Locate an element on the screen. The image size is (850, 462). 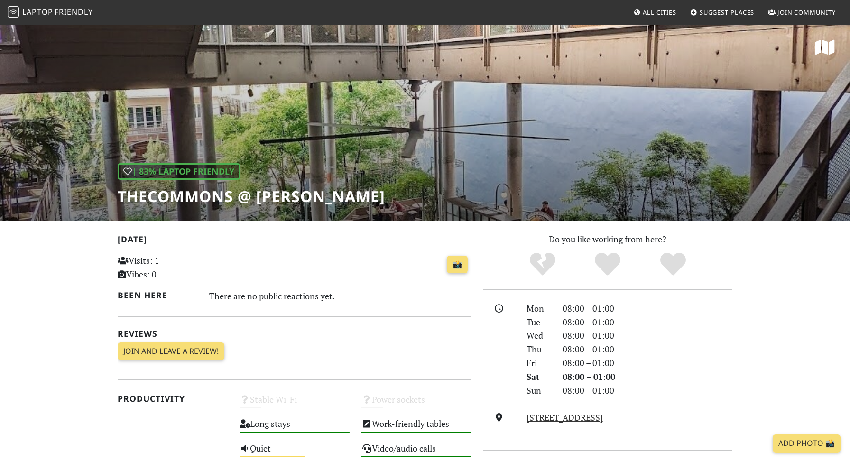
p: Visits: 1 Vibes: 0 is located at coordinates (173, 267).